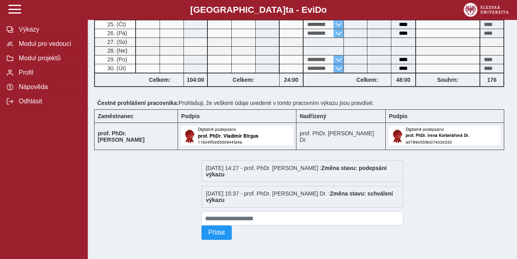  I want to click on span: Profil, so click(49, 73).